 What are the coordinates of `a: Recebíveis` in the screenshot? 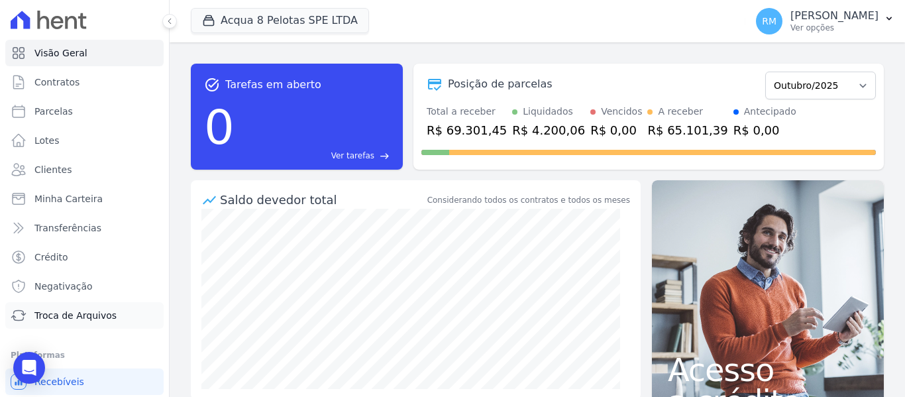 It's located at (84, 381).